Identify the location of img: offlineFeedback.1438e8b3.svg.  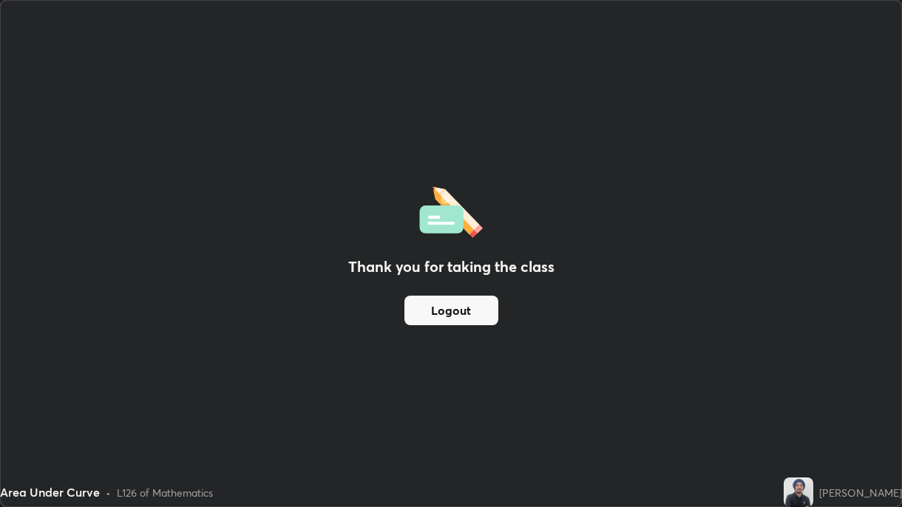
(451, 210).